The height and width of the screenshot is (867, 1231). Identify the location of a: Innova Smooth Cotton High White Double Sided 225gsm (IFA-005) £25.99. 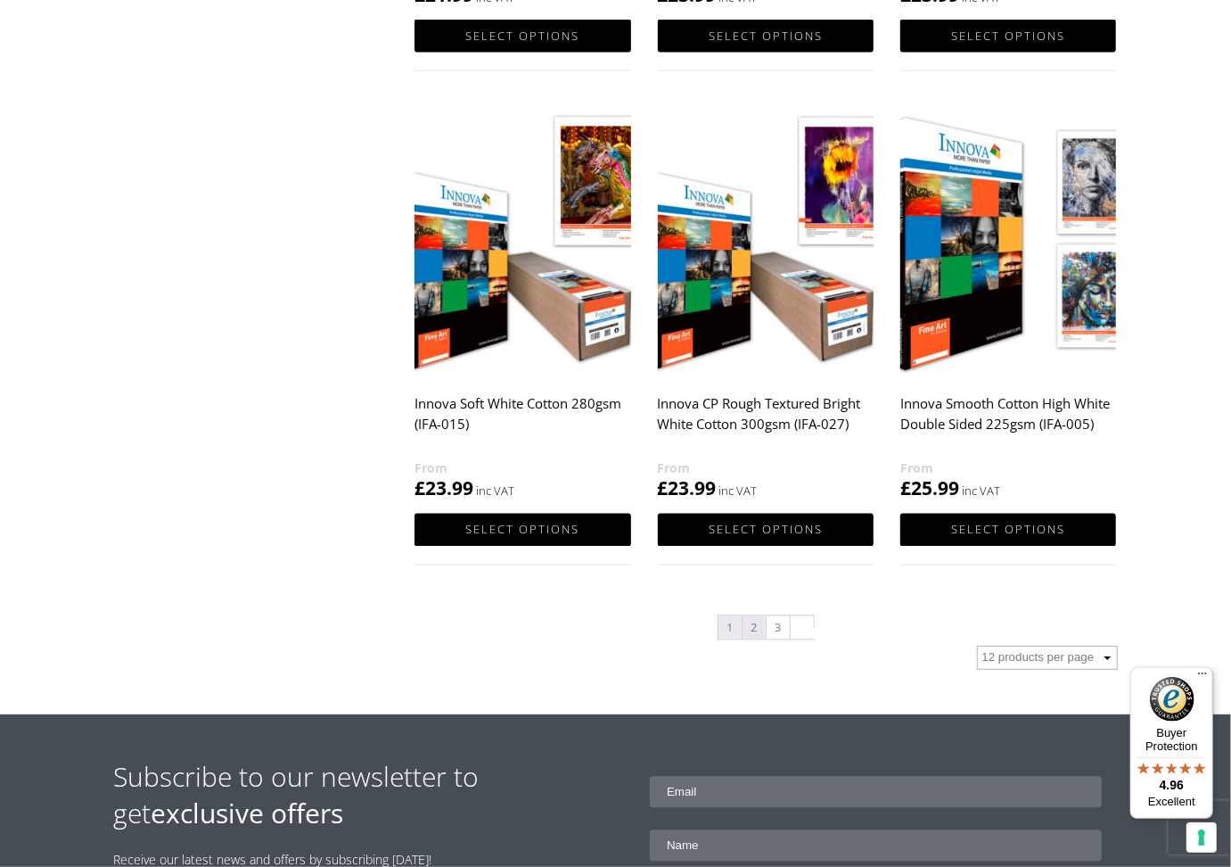
(1008, 303).